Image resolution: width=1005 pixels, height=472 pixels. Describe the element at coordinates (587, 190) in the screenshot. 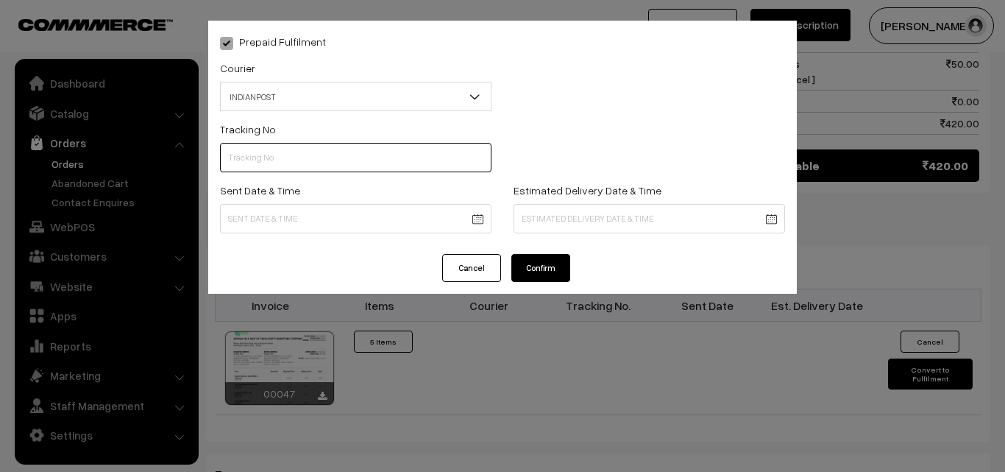

I see `label: Estimated Delivery Date & Time` at that location.